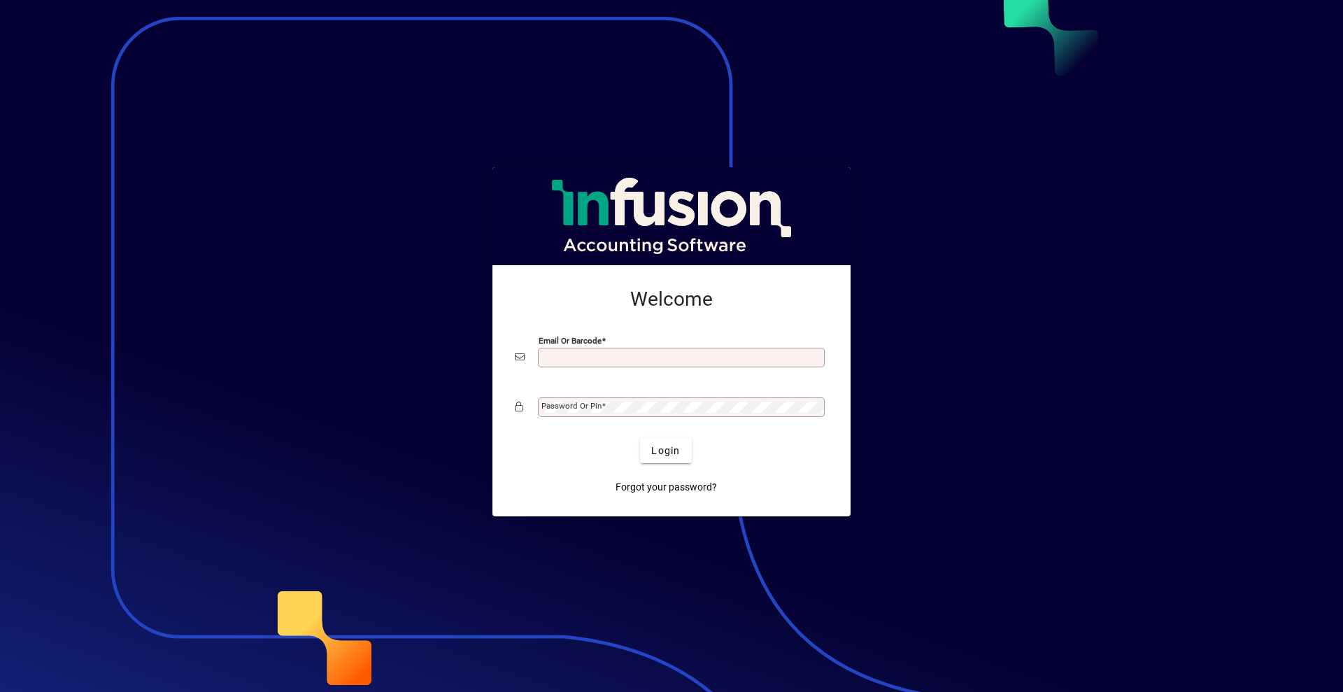  What do you see at coordinates (671, 299) in the screenshot?
I see `h2: Welcome` at bounding box center [671, 299].